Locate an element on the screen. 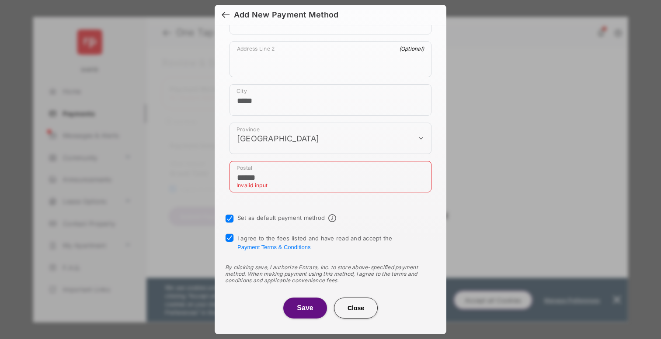  span: I agree to the fees listed and have read and accept the is located at coordinates (315, 243).